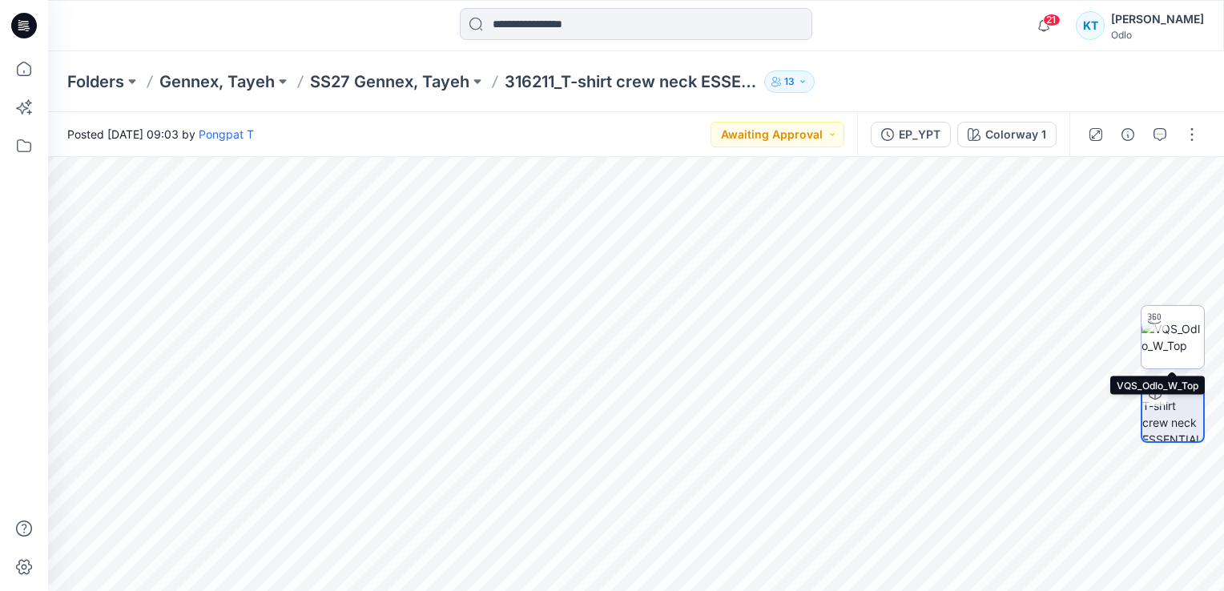  Describe the element at coordinates (1090, 26) in the screenshot. I see `div: KT` at that location.